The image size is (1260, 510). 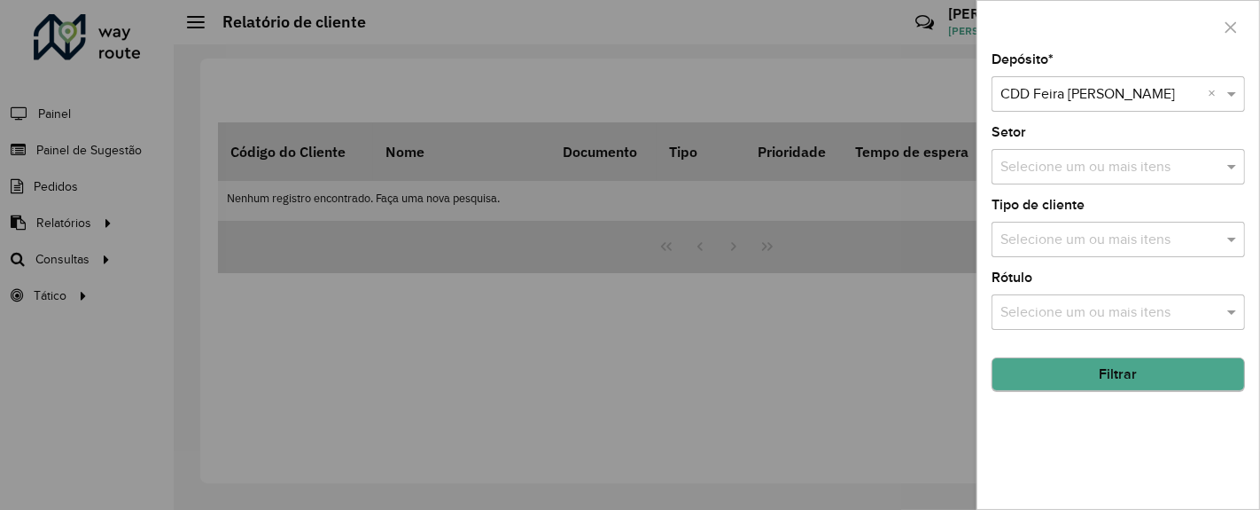 What do you see at coordinates (1009, 132) in the screenshot?
I see `label: Setor` at bounding box center [1009, 132].